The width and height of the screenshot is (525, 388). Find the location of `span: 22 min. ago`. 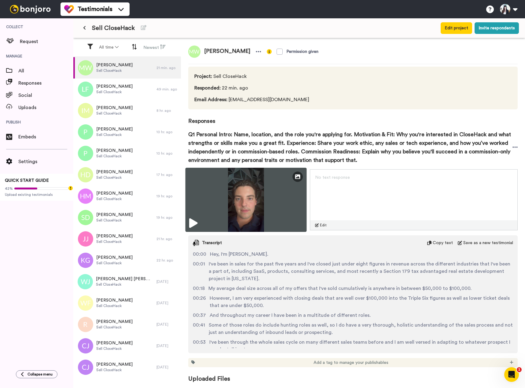

span: 22 min. ago is located at coordinates (252, 88).